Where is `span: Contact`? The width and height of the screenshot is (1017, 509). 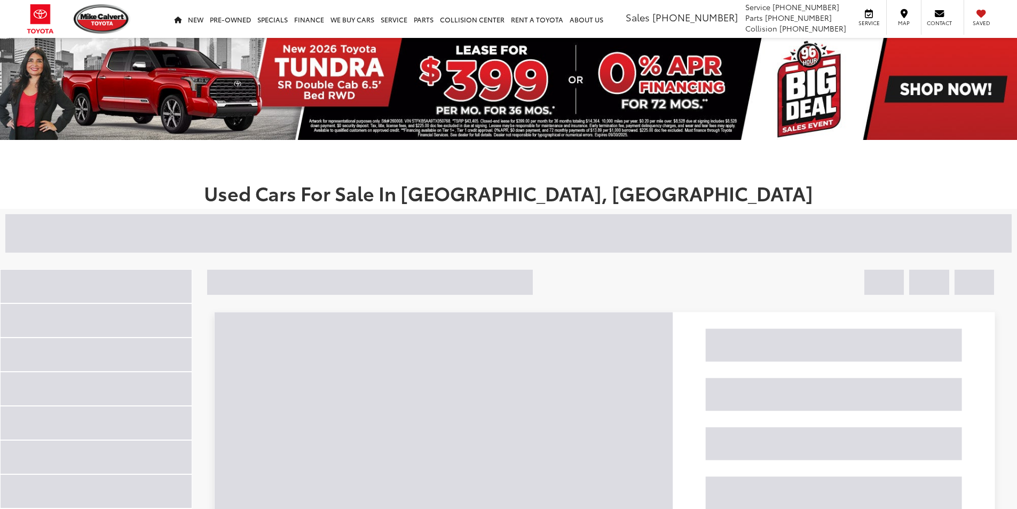 span: Contact is located at coordinates (939, 23).